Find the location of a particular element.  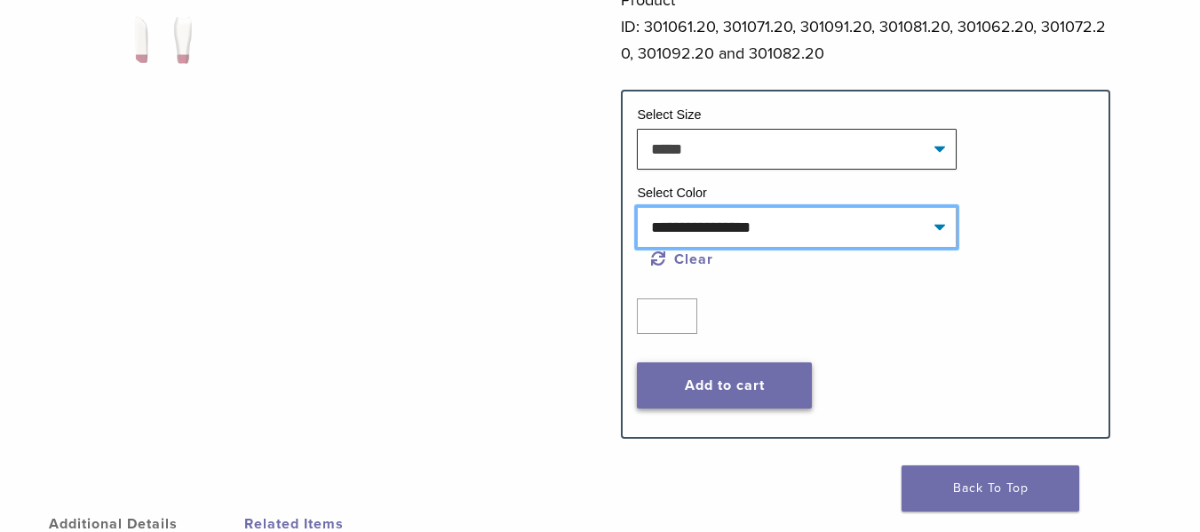

a: Clear is located at coordinates (682, 259).